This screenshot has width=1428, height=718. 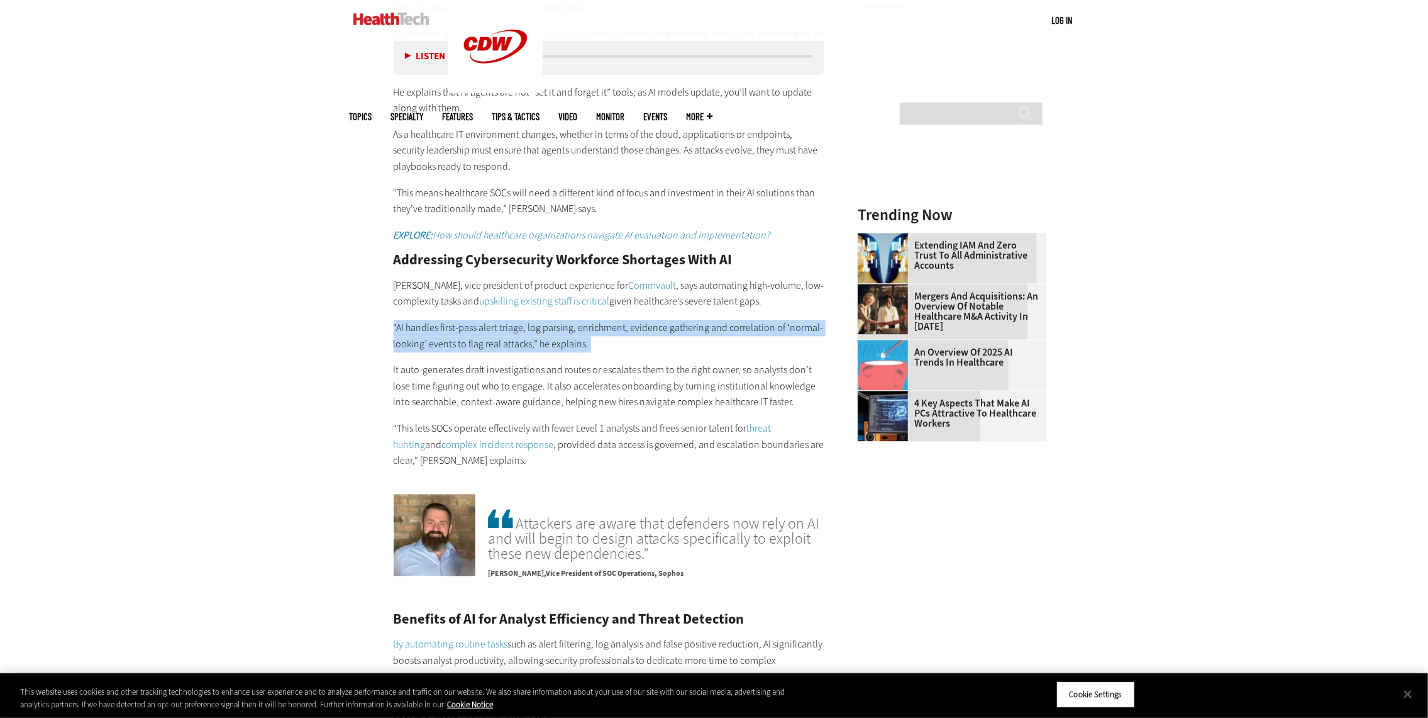 I want to click on p: It auto-generates draft investigations and routes or escalates them to the right owner, so analys..., so click(x=610, y=386).